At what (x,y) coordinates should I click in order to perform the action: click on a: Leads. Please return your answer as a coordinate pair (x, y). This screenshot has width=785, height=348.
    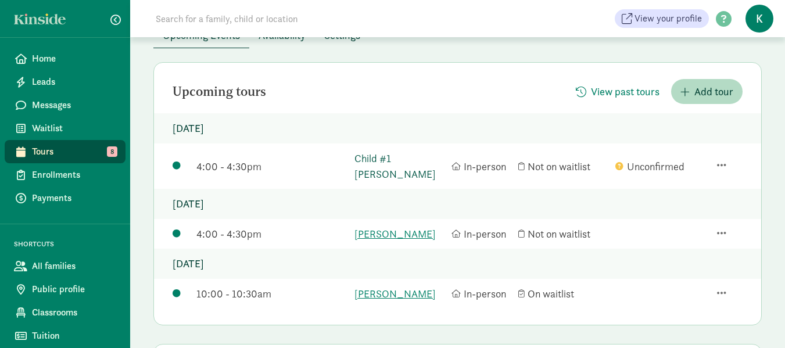
    Looking at the image, I should click on (65, 82).